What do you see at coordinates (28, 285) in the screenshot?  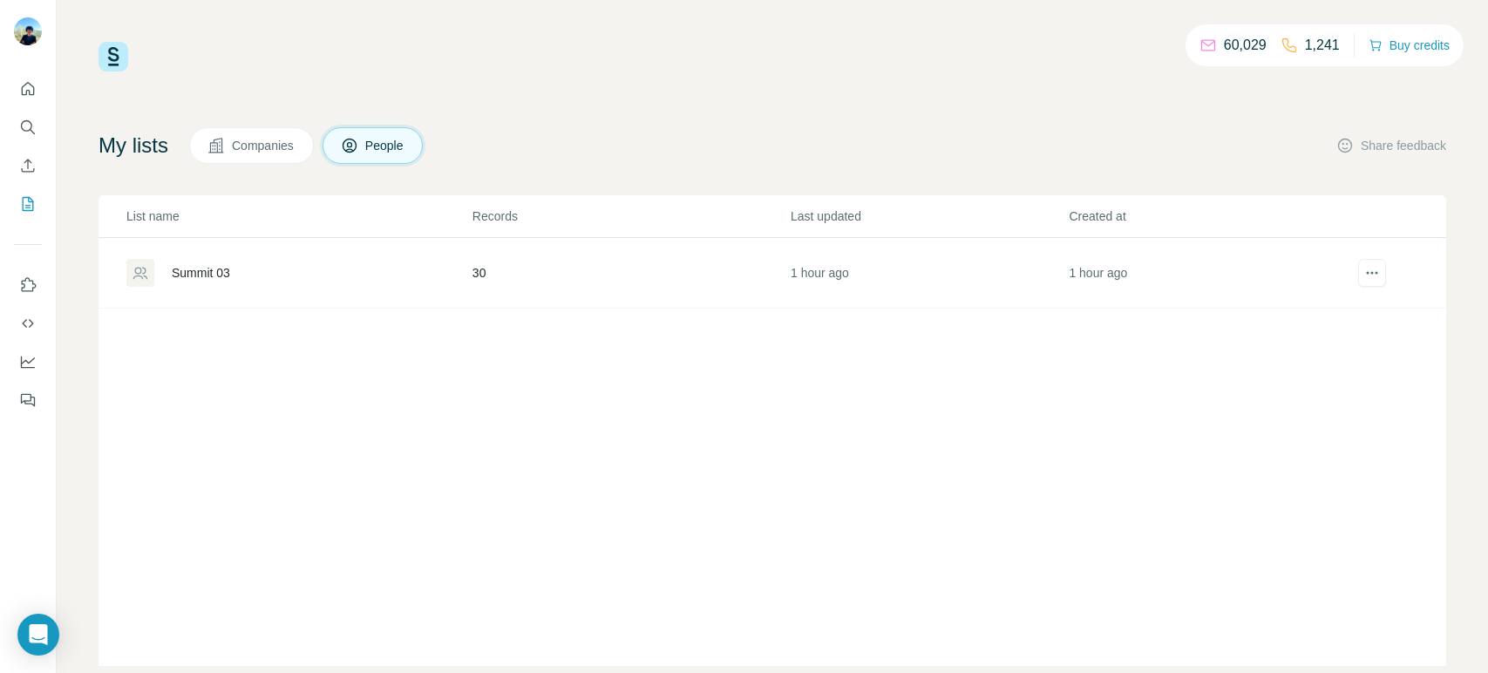 I see `button: Use Surfe on LinkedIn` at bounding box center [28, 285].